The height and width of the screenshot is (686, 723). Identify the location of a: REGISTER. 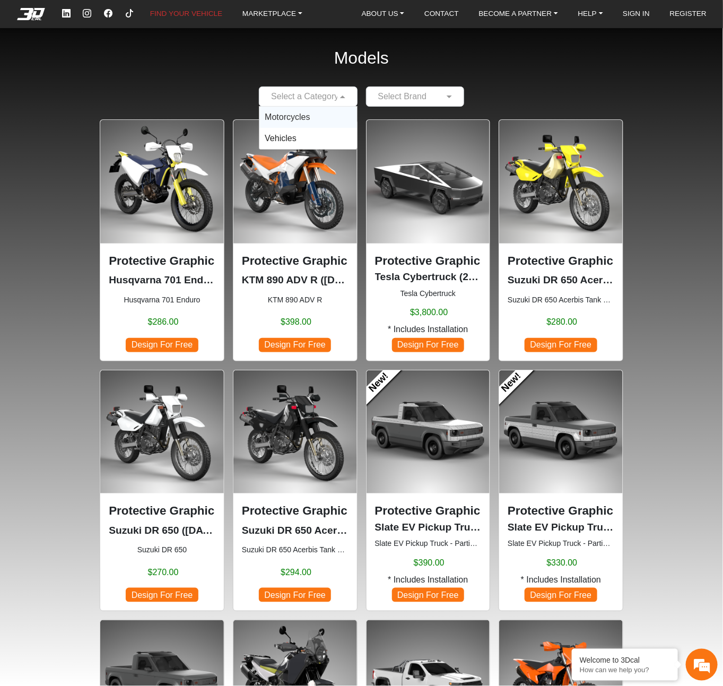
(688, 14).